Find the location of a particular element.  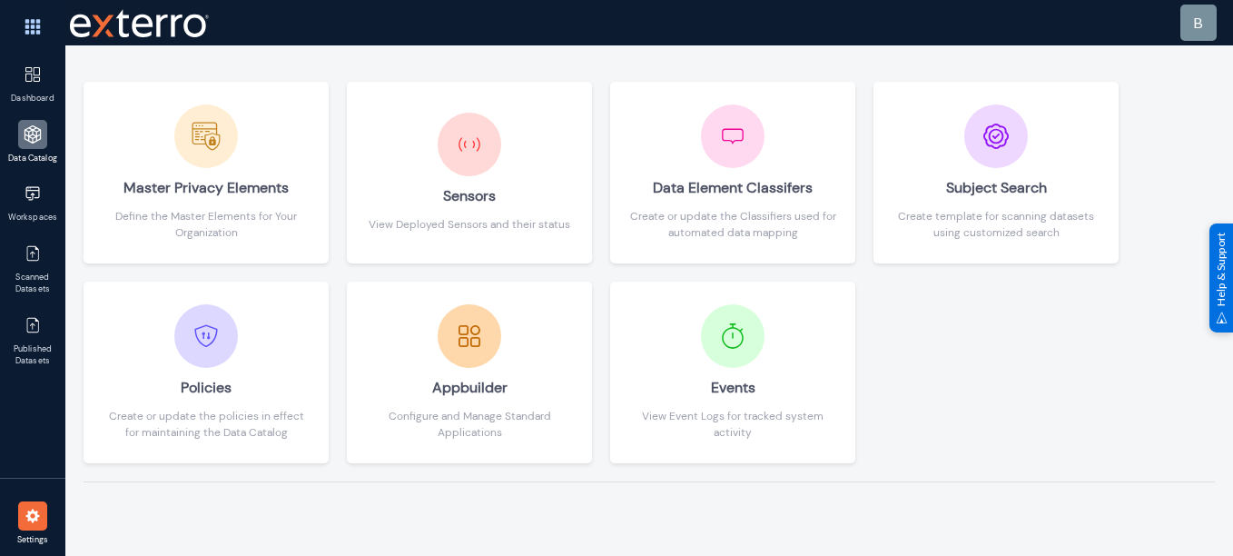

div: Define the Master Elements for Your Organization is located at coordinates (206, 224).